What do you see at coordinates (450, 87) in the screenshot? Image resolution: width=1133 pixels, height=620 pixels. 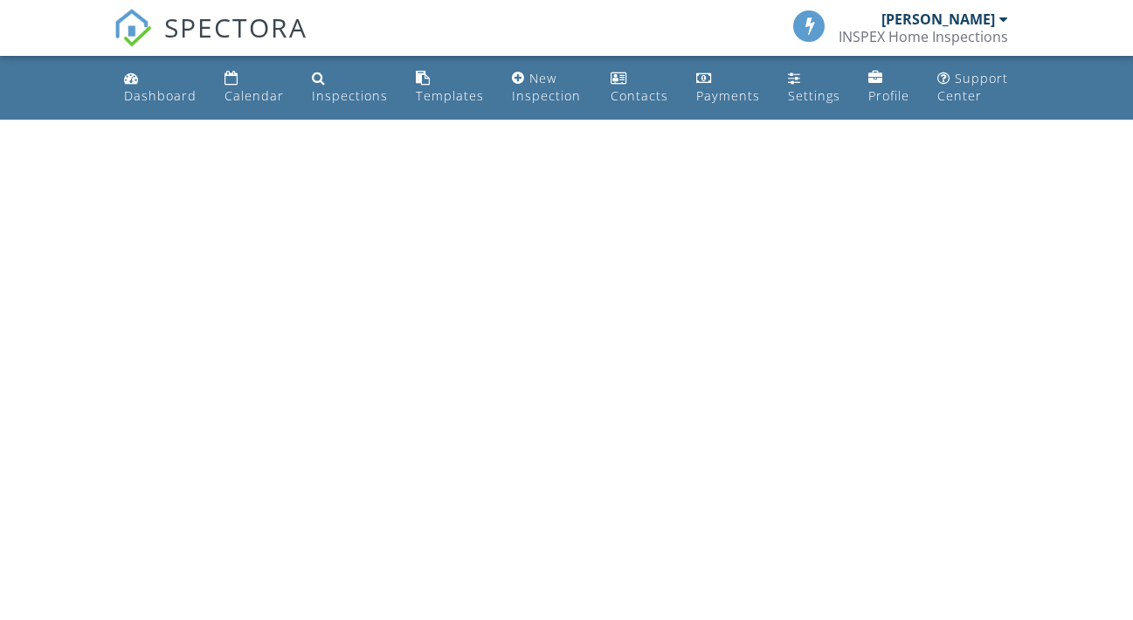 I see `a: Templates` at bounding box center [450, 87].